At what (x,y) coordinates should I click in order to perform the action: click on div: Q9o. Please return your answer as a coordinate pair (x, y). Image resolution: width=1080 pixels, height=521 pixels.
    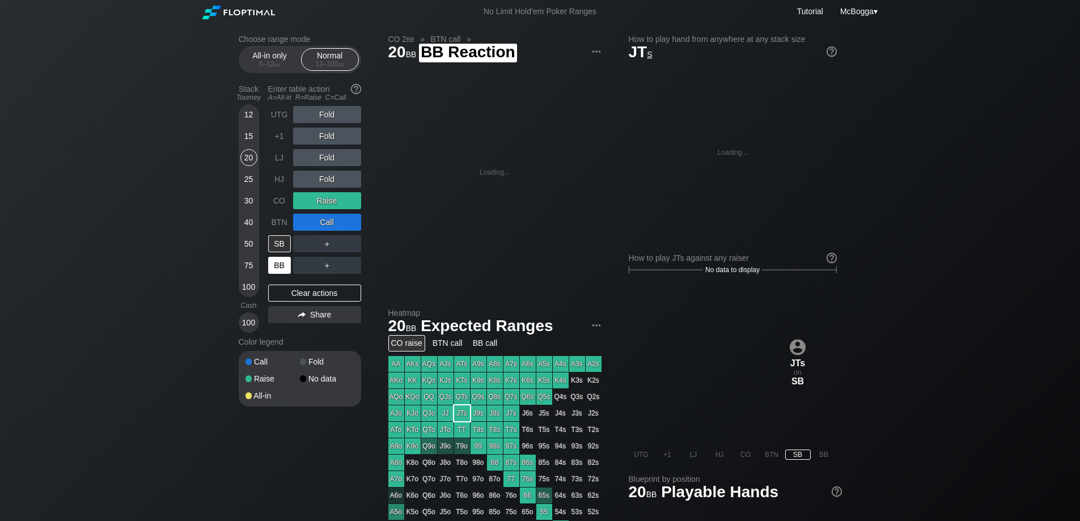
    Looking at the image, I should click on (429, 446).